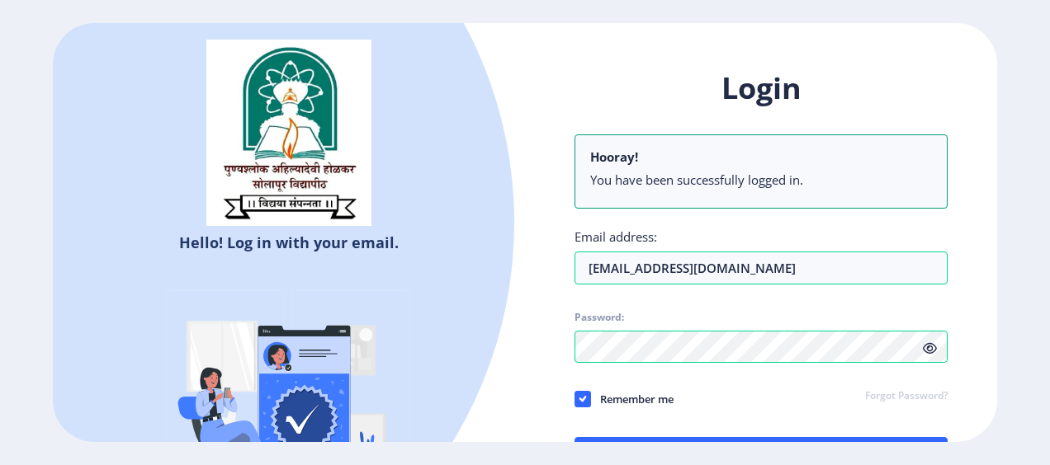 The width and height of the screenshot is (1050, 465). Describe the element at coordinates (599, 318) in the screenshot. I see `label: Password:` at that location.